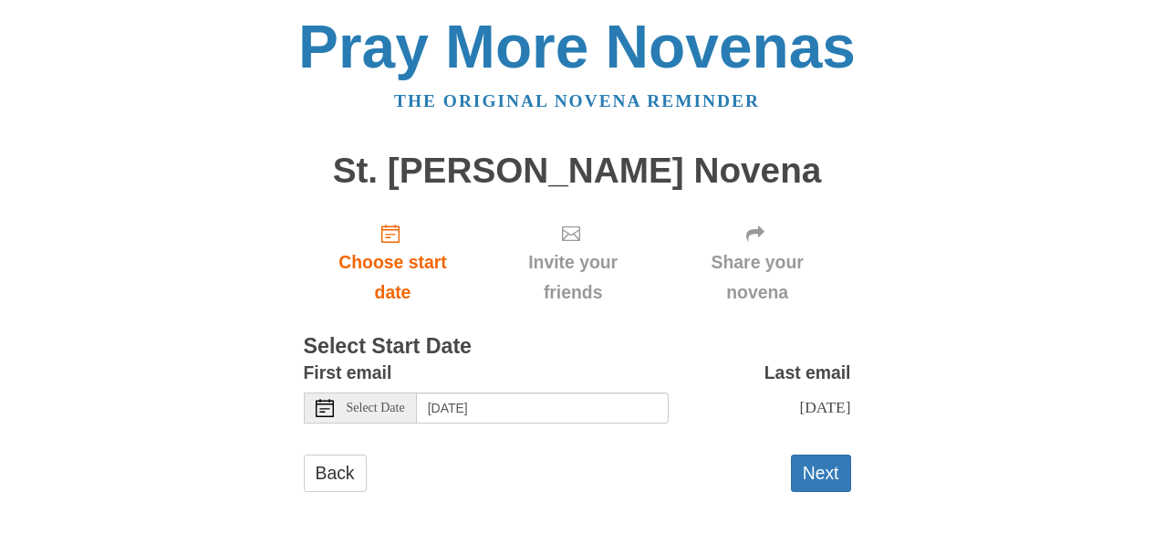 The image size is (1154, 534). I want to click on span: Share your novena, so click(757, 277).